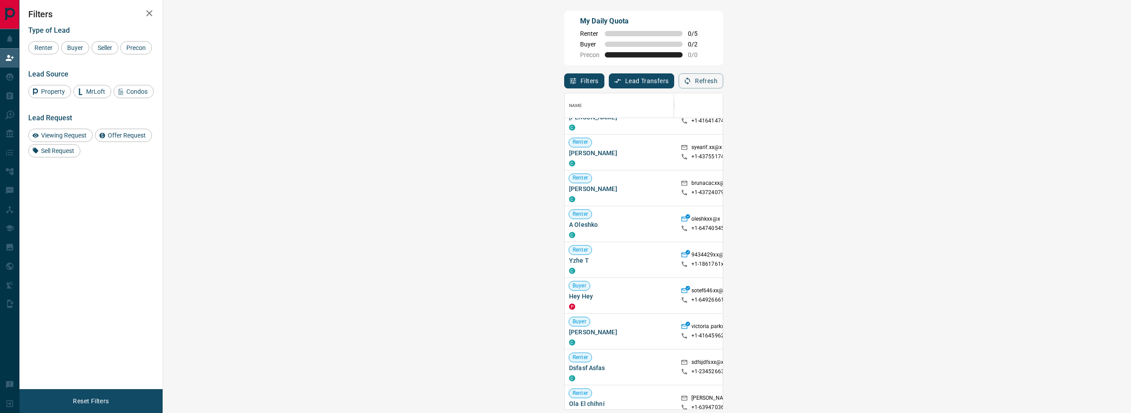 The width and height of the screenshot is (1131, 413). What do you see at coordinates (57, 151) in the screenshot?
I see `span: Sell Request` at bounding box center [57, 151].